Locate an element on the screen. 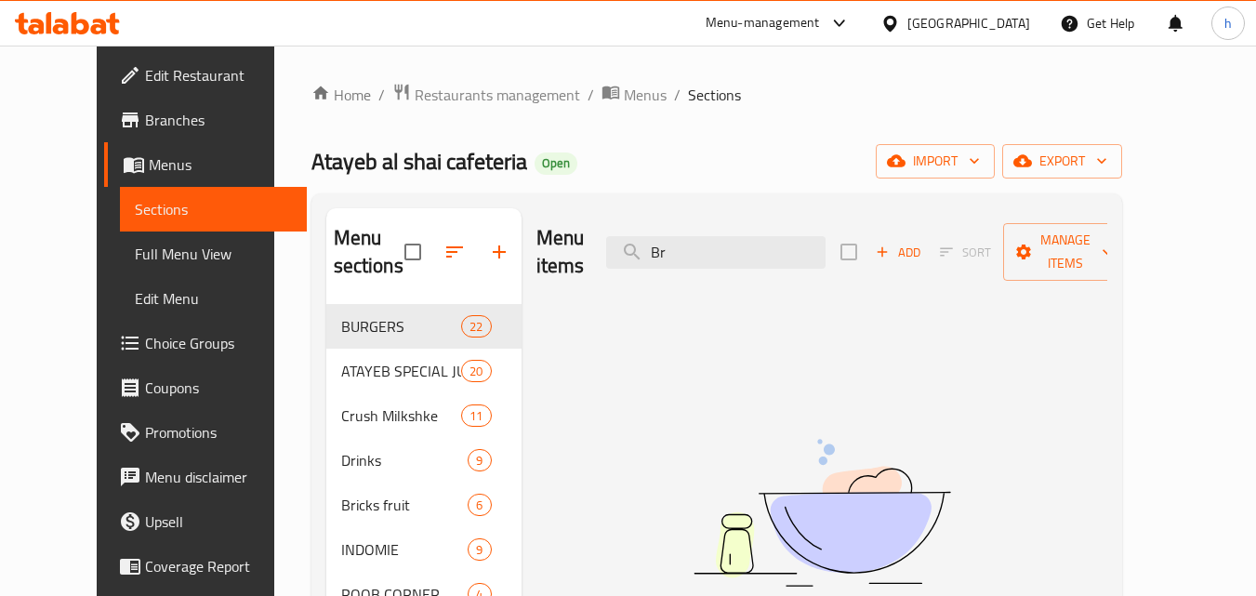 This screenshot has height=596, width=1256. span: 6 is located at coordinates (479, 505).